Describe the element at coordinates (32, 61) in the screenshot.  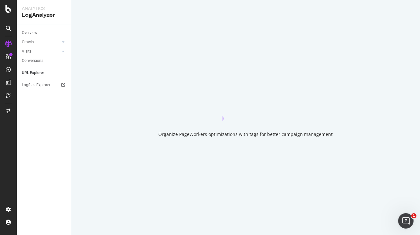
I see `div: Conversions` at that location.